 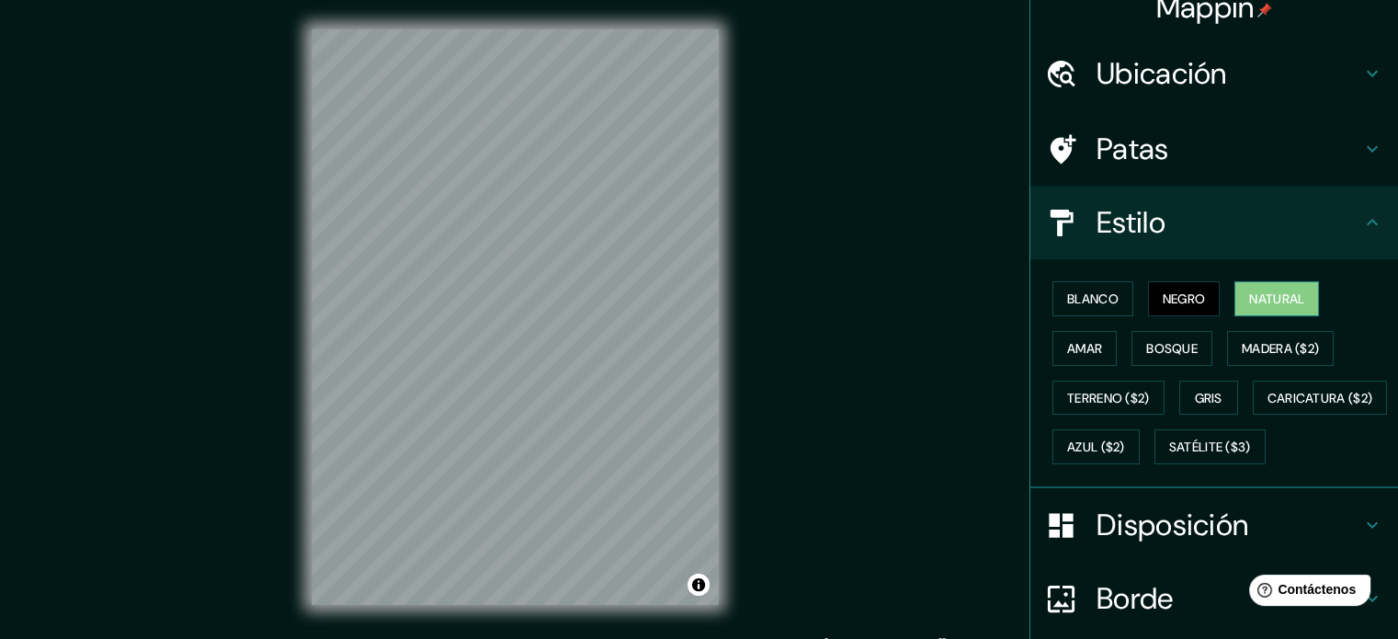 I want to click on button: Gris, so click(x=1209, y=398).